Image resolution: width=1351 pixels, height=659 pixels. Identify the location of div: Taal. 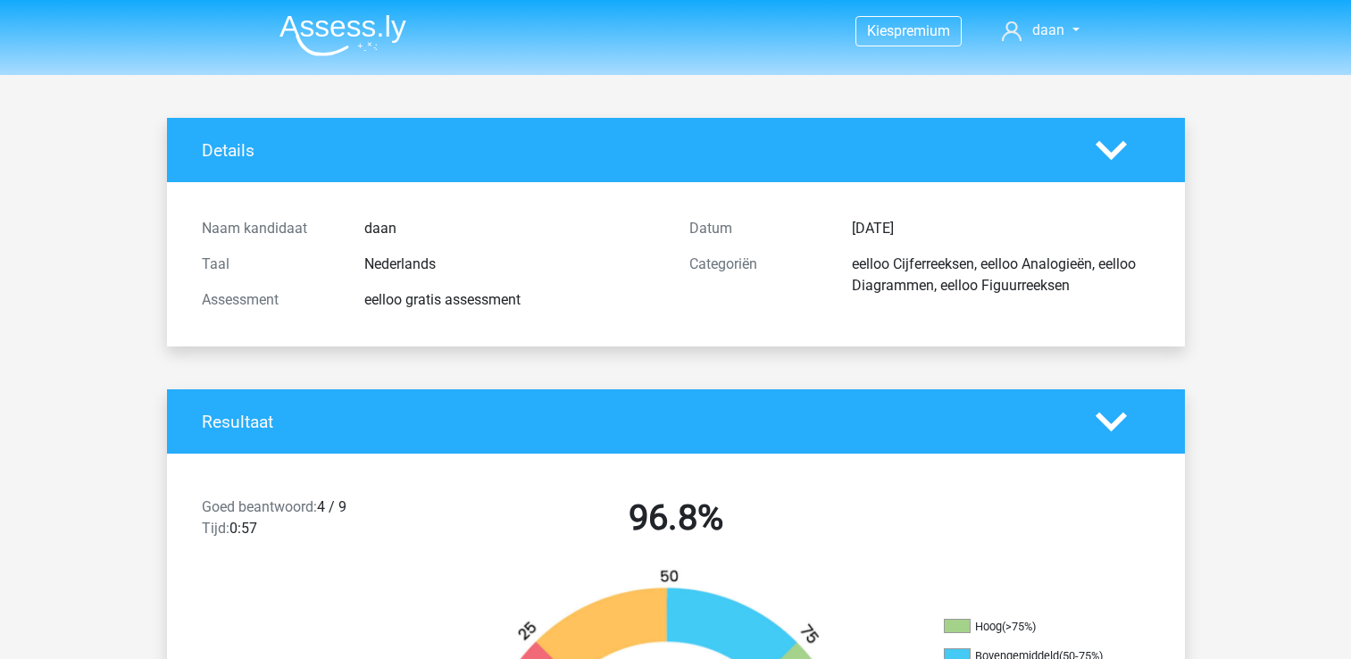
(270, 264).